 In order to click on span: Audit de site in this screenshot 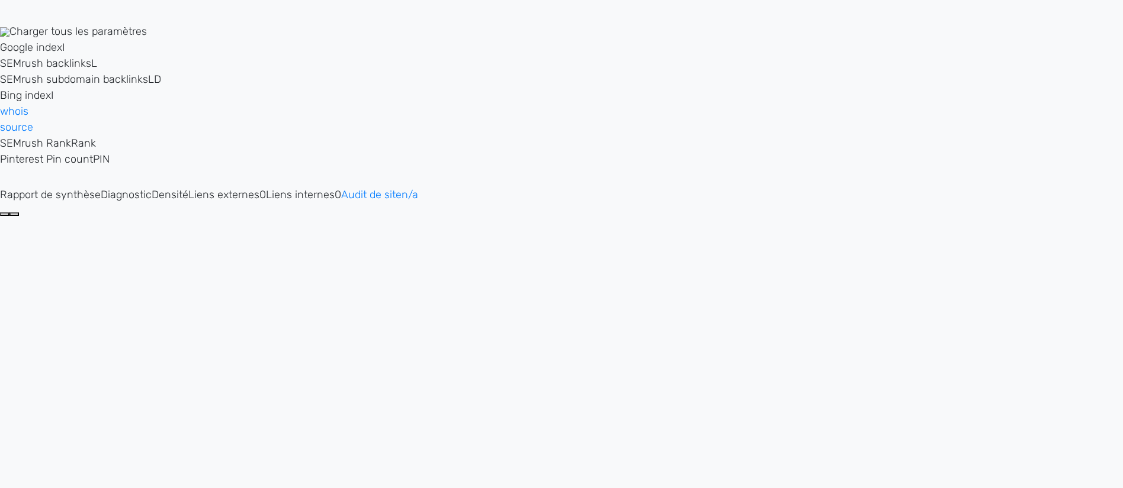, I will do `click(371, 195)`.